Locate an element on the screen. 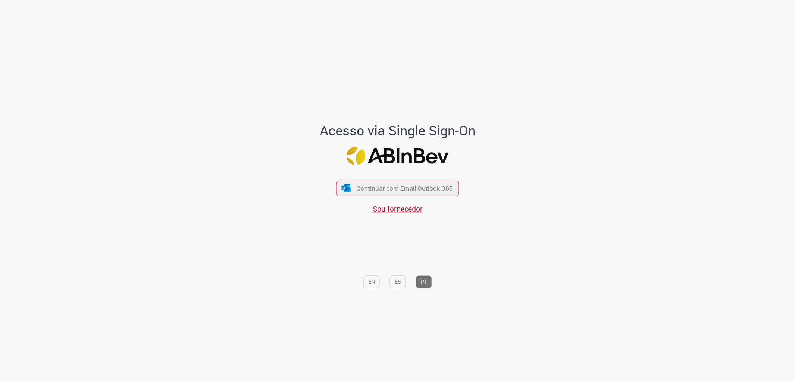 This screenshot has width=795, height=381. a: Sou fornecedor is located at coordinates (398, 208).